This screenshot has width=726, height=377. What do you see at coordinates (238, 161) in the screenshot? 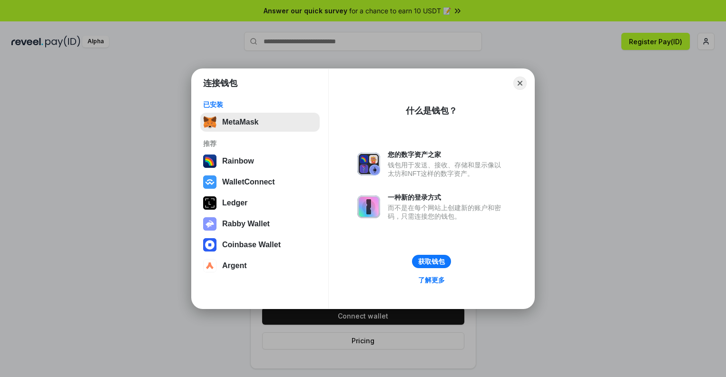
I see `div: Rainbow` at bounding box center [238, 161].